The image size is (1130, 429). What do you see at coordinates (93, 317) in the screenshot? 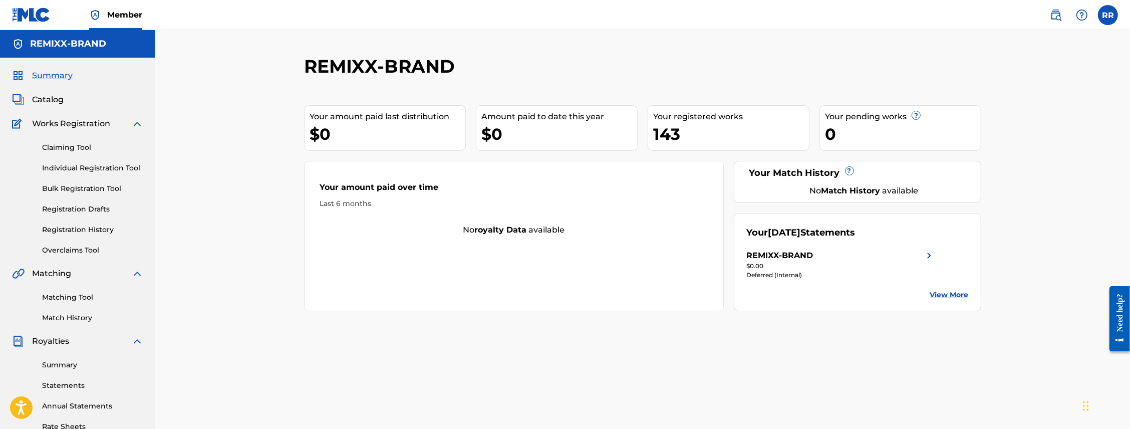
I see `a: Match History` at bounding box center [93, 317].